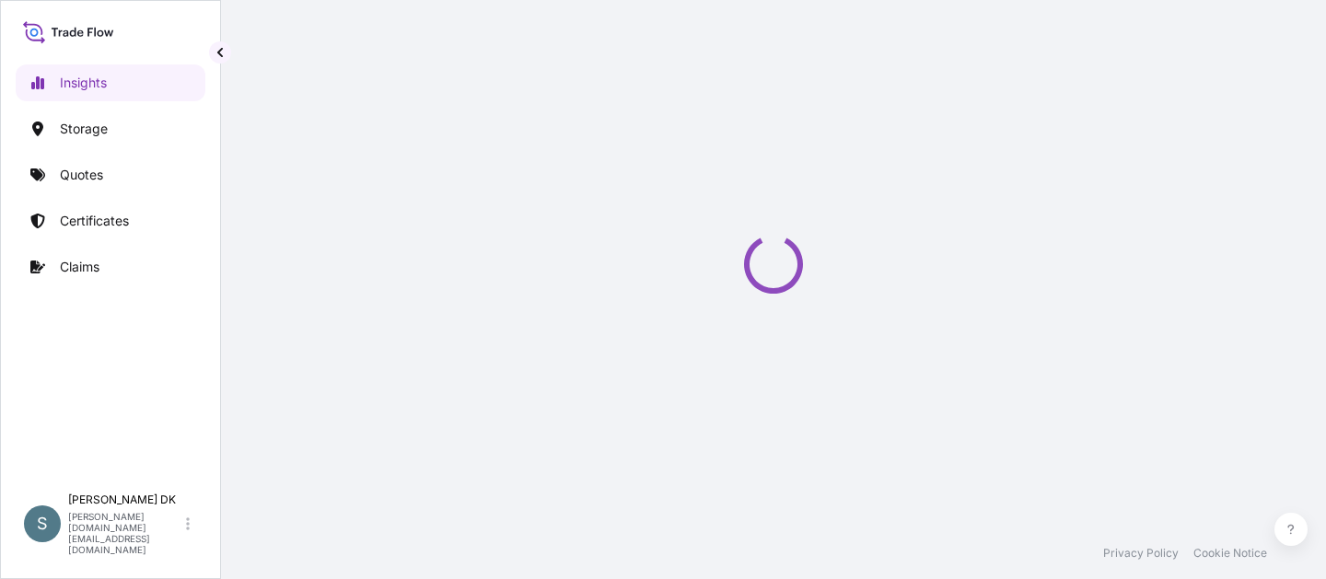 This screenshot has width=1326, height=579. Describe the element at coordinates (42, 524) in the screenshot. I see `span: S` at that location.